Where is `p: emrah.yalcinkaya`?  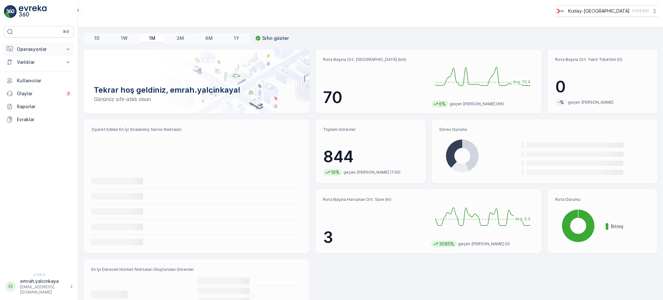 p: emrah.yalcinkaya is located at coordinates (43, 281).